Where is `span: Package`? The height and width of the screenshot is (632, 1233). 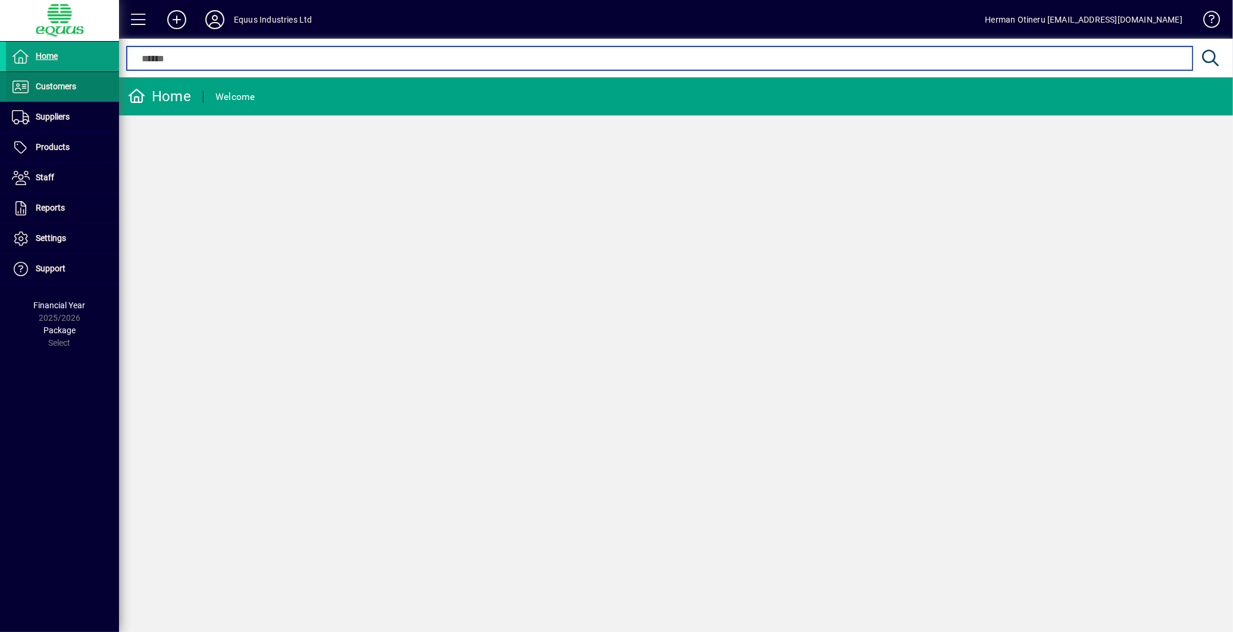 span: Package is located at coordinates (59, 330).